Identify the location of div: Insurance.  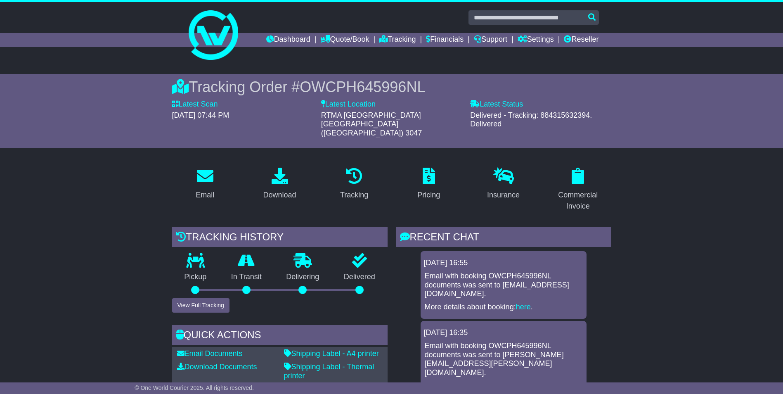
(503, 195).